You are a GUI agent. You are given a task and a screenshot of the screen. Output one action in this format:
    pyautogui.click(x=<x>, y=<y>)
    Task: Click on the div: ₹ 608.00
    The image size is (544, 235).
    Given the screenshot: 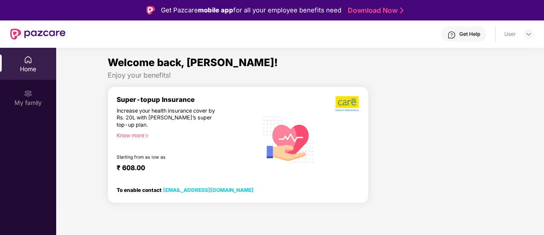 What is the action you would take?
    pyautogui.click(x=183, y=169)
    